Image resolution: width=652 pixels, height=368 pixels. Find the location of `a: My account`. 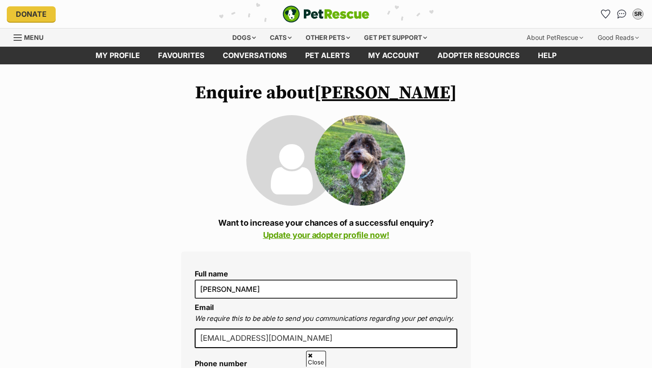

a: My account is located at coordinates (393, 55).